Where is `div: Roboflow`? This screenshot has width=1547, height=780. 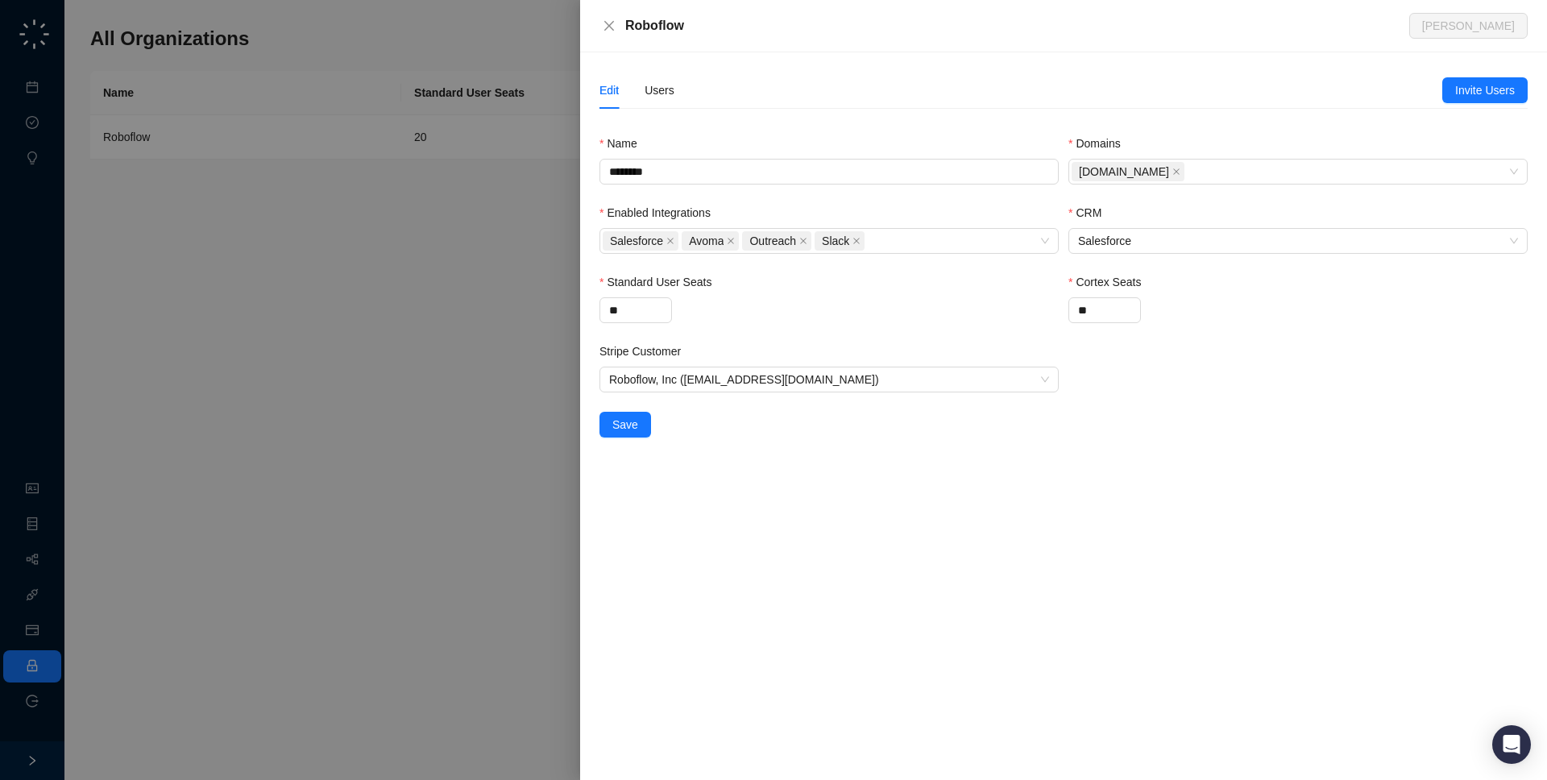 div: Roboflow is located at coordinates (1017, 26).